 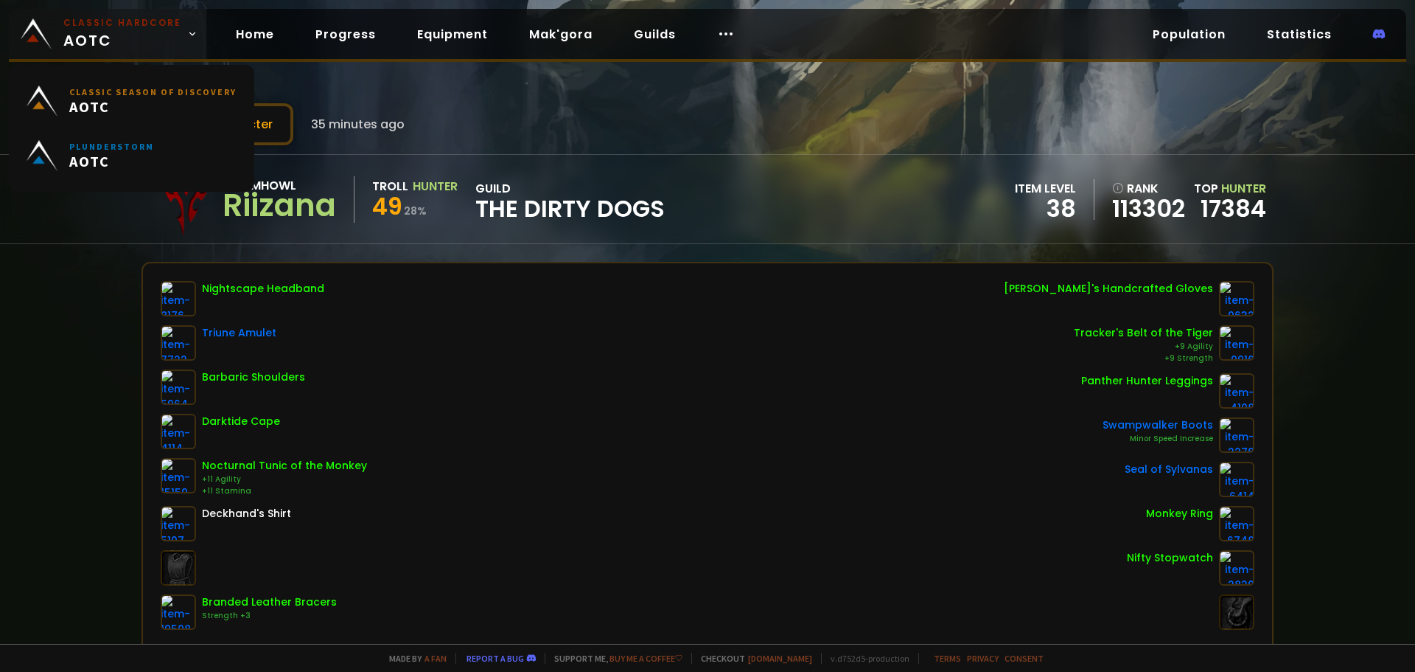 I want to click on div: Minor Speed Increase, so click(x=1158, y=439).